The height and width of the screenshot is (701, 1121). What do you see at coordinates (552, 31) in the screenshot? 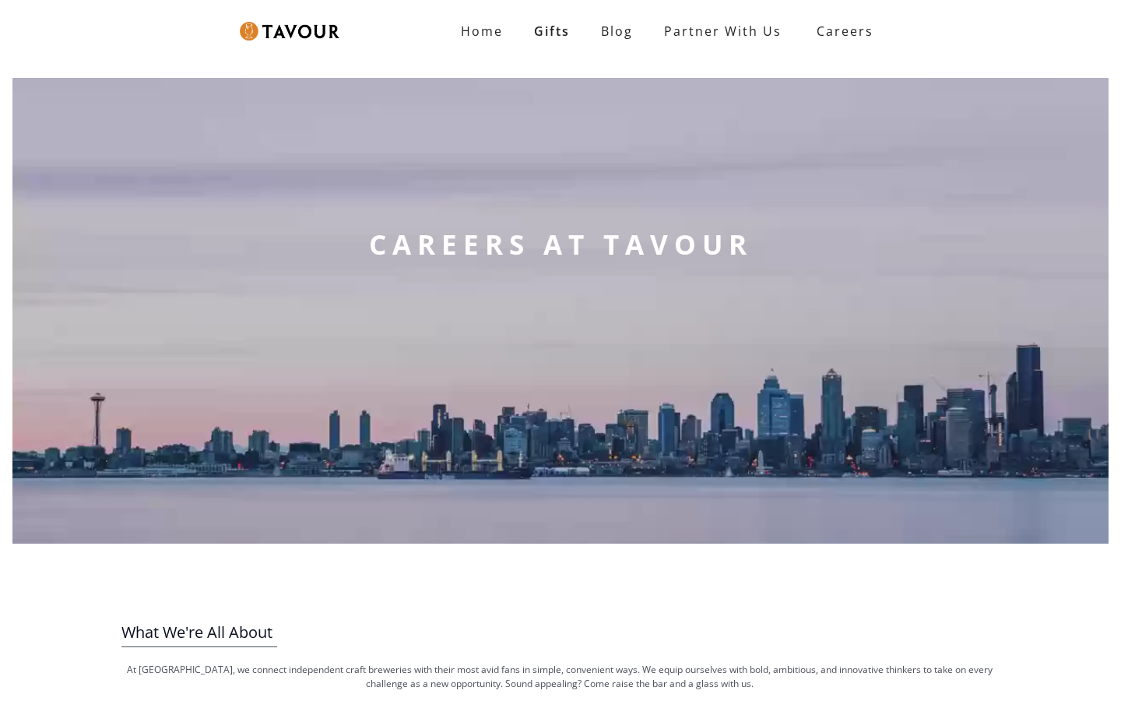
I see `a: Gifts` at bounding box center [552, 31].